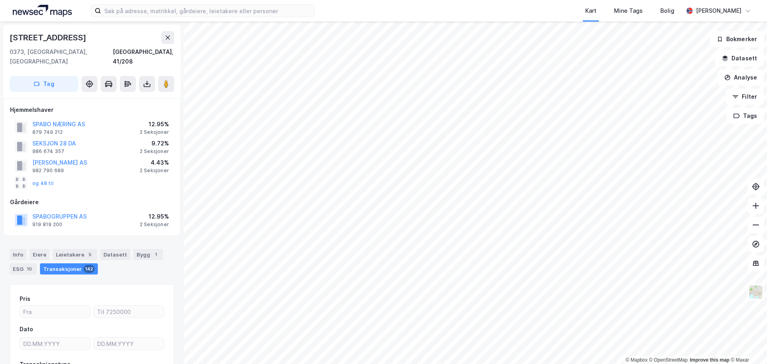 The image size is (767, 364). Describe the element at coordinates (92, 202) in the screenshot. I see `div: Gårdeiere` at that location.